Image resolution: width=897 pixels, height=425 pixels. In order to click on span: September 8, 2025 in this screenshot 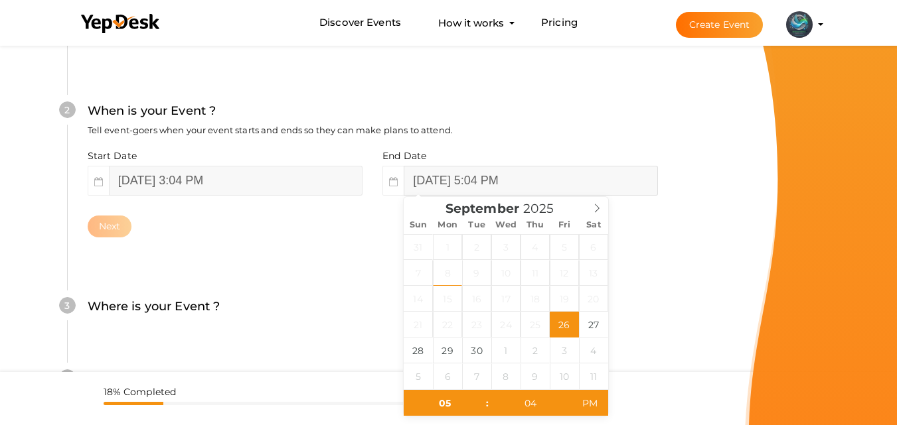, I will do `click(447, 273)`.